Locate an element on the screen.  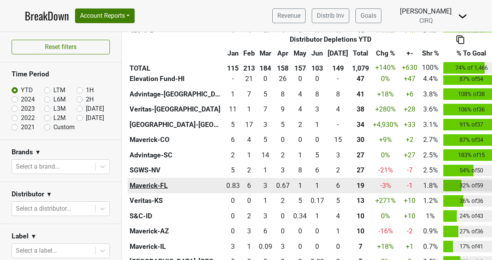
td: 0.834 is located at coordinates (233, 186).